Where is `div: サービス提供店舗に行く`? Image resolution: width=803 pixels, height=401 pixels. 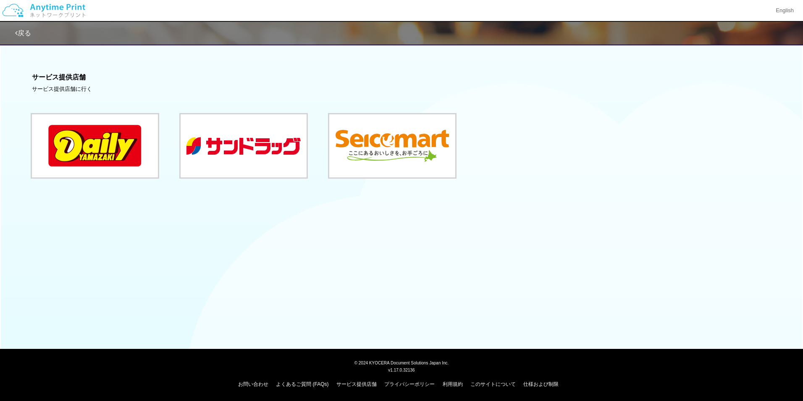 div: サービス提供店舗に行く is located at coordinates (401, 89).